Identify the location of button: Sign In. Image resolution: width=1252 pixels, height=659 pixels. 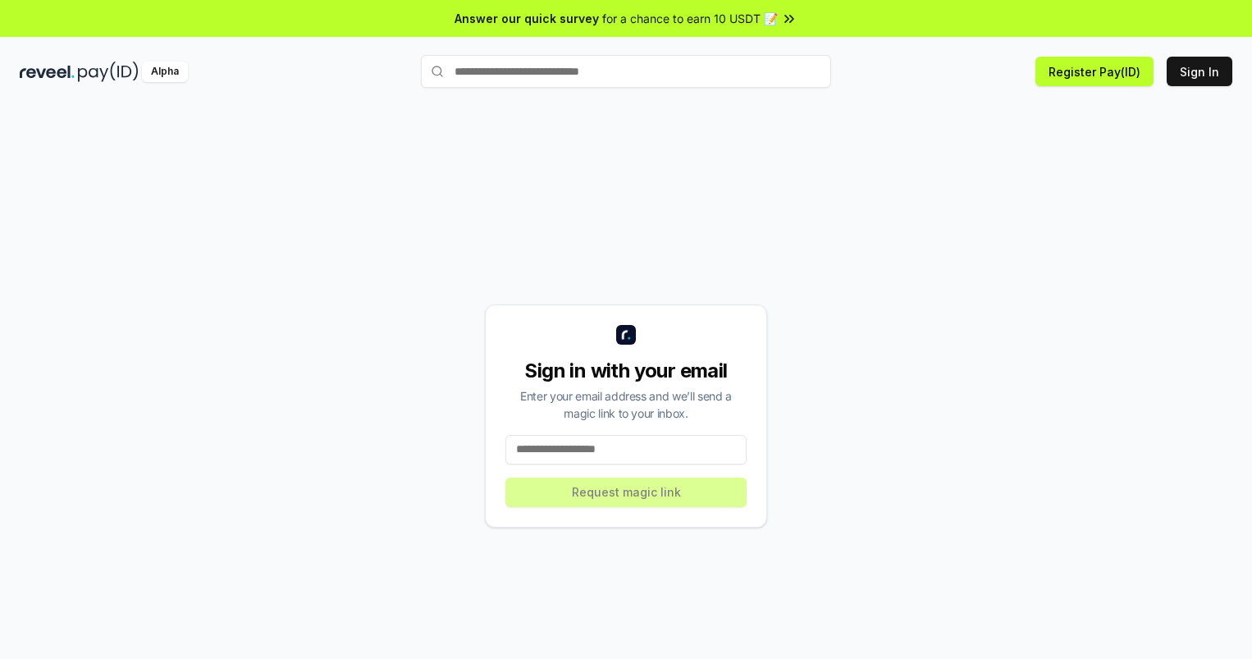
(1200, 71).